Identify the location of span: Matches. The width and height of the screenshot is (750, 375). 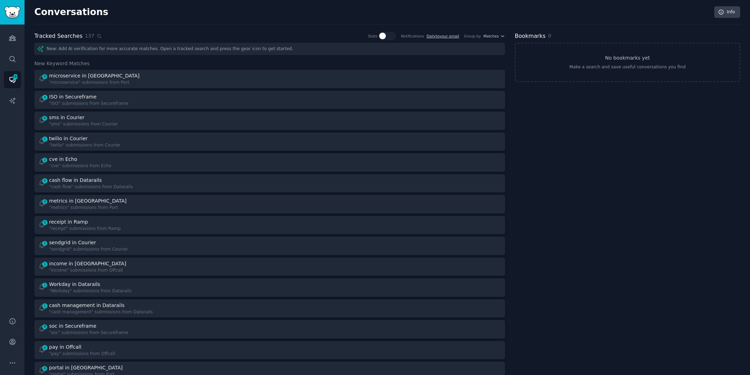
(491, 36).